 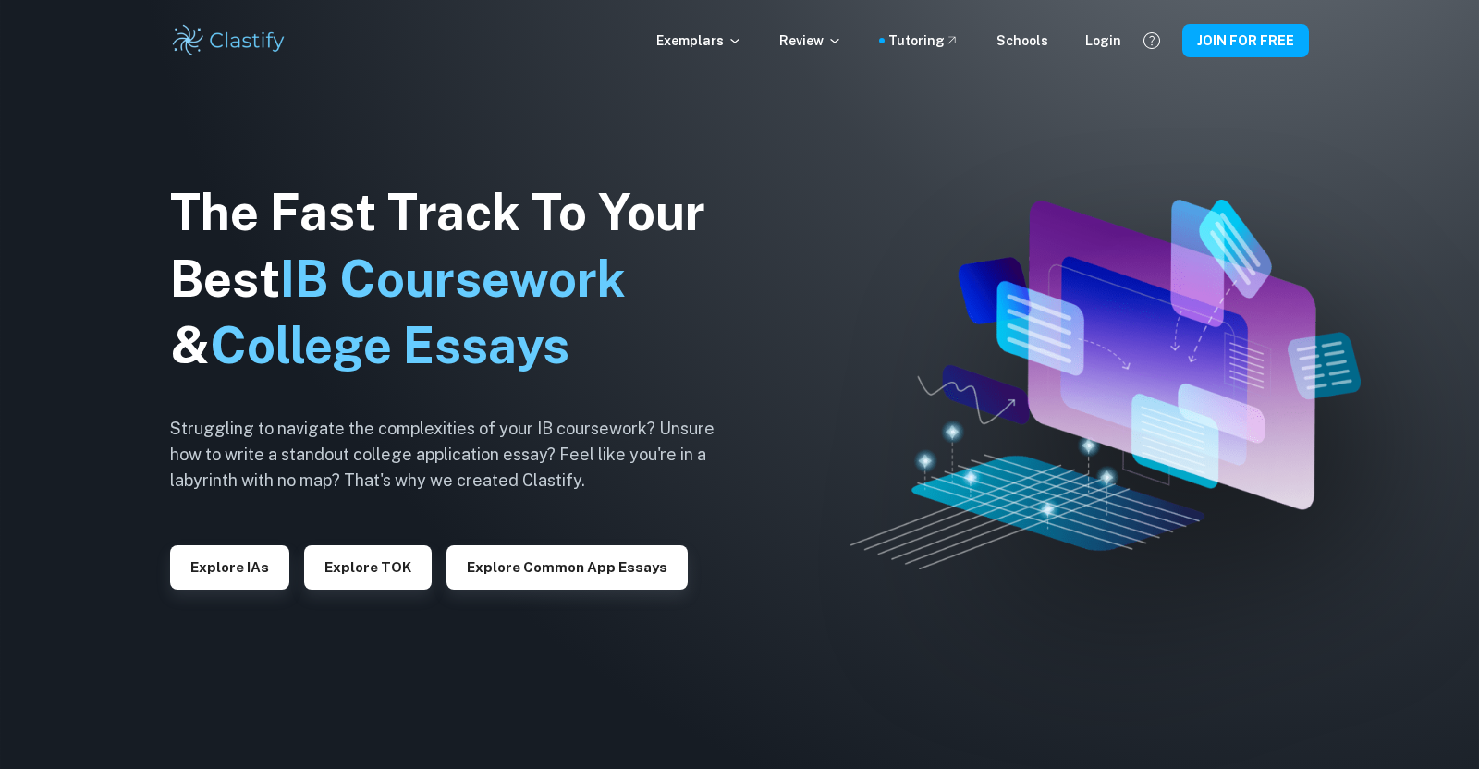 I want to click on img: Clastify logo, so click(x=228, y=41).